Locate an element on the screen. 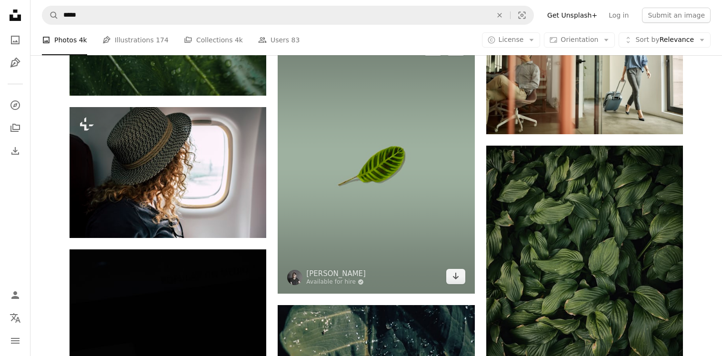 This screenshot has height=356, width=722. a: Available for hire is located at coordinates (336, 283).